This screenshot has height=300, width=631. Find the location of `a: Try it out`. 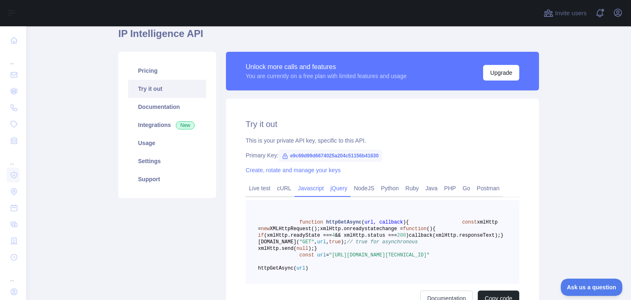

a: Try it out is located at coordinates (167, 89).